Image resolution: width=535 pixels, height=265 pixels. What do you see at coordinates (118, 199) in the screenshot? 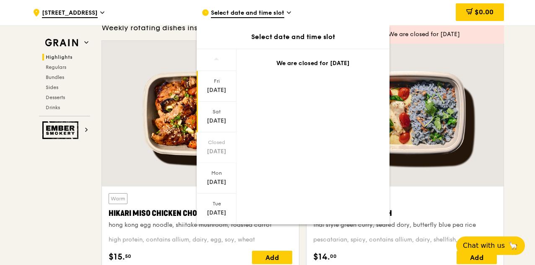
I see `div: Warm` at bounding box center [118, 199].